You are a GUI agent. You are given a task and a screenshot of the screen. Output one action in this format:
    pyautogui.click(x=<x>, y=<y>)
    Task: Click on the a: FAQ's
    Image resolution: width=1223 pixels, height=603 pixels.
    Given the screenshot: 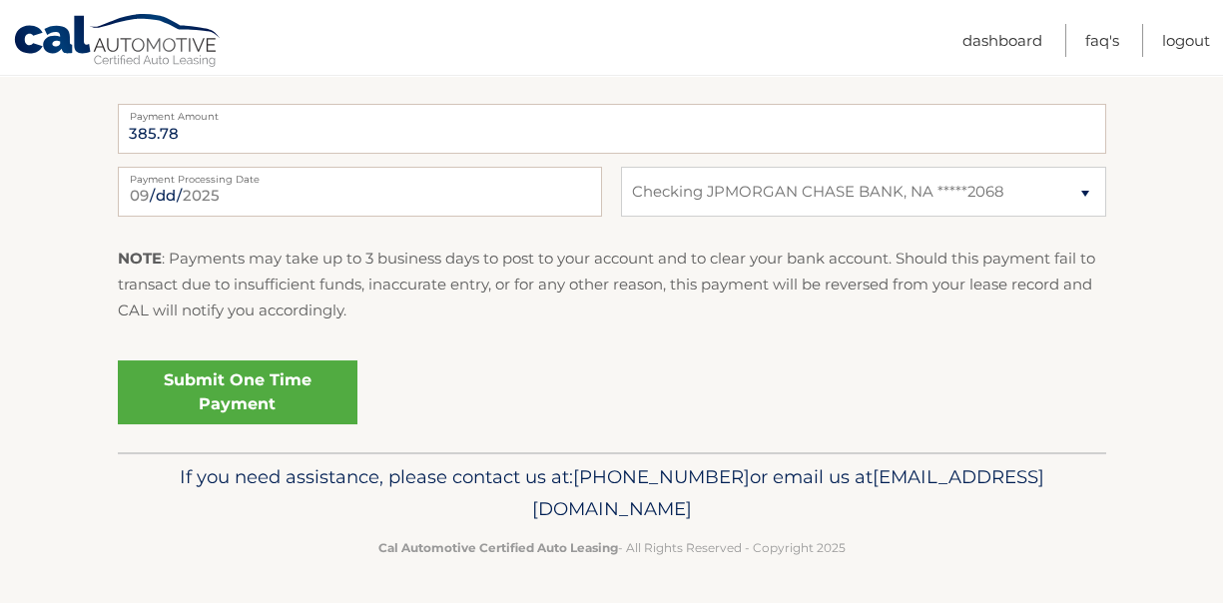 What is the action you would take?
    pyautogui.click(x=1102, y=40)
    